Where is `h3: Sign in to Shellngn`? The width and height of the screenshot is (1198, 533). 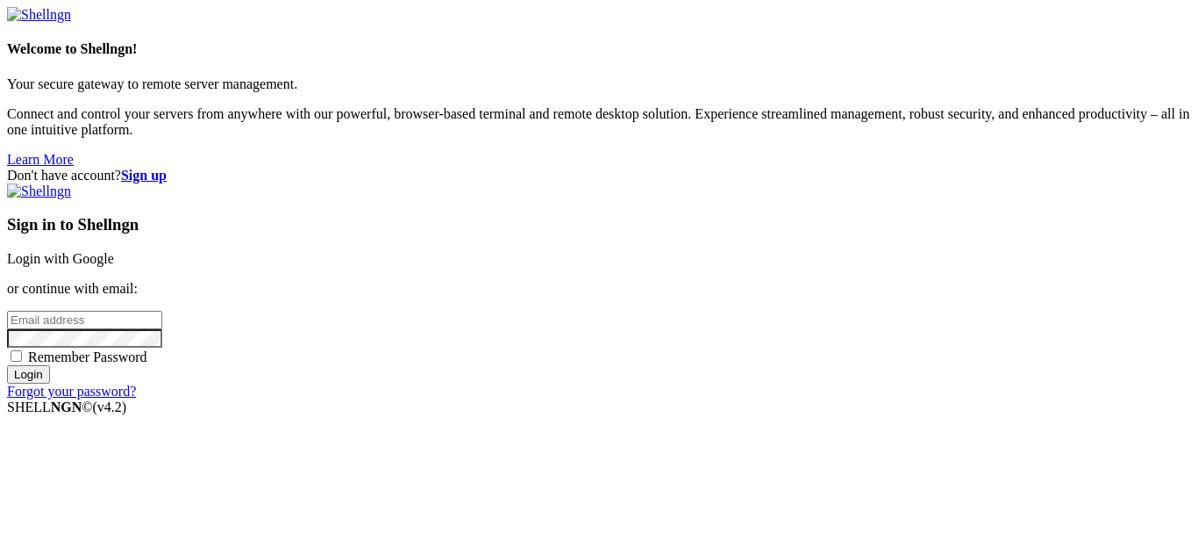 h3: Sign in to Shellngn is located at coordinates (599, 225).